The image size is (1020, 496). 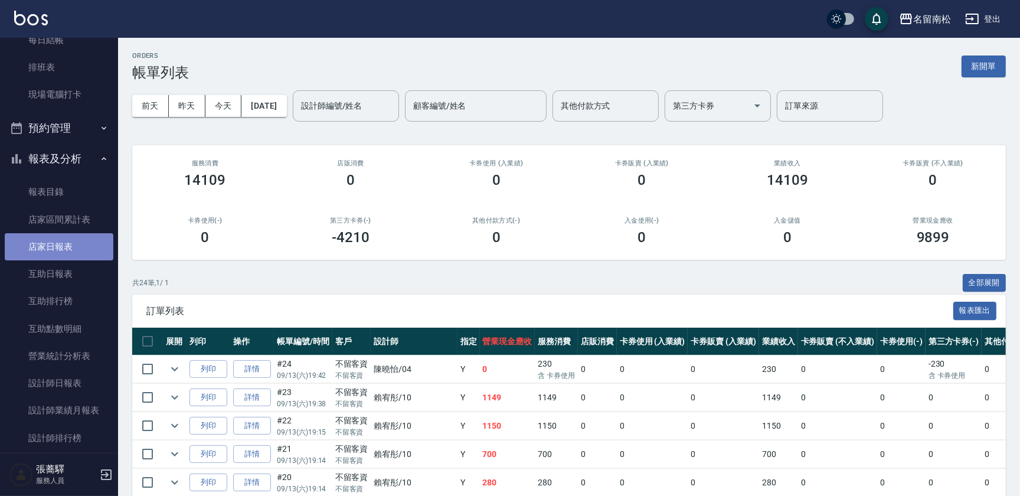 I want to click on th: 店販消費, so click(x=597, y=341).